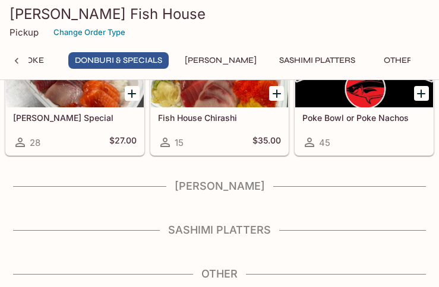 This screenshot has width=439, height=287. I want to click on h5: Poke Bowl or Poke Nachos, so click(364, 118).